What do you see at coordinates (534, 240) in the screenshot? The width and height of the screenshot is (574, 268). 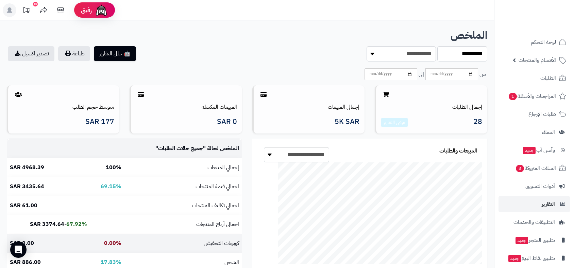 I see `a: تطبيق المتجرجديد` at bounding box center [534, 240].